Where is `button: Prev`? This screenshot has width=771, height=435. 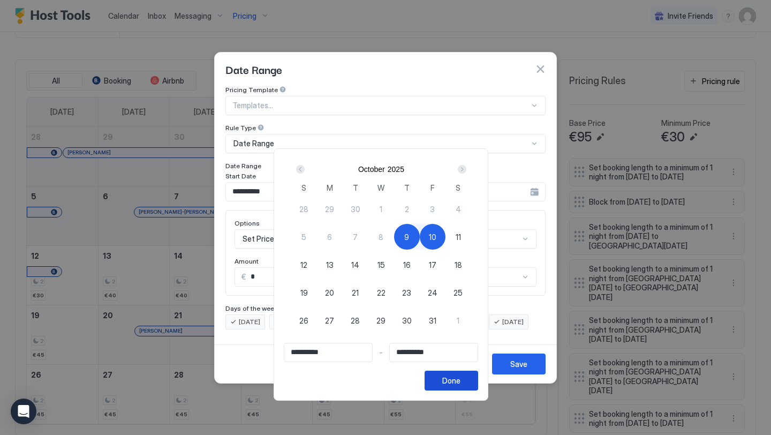 button: Prev is located at coordinates (301, 169).